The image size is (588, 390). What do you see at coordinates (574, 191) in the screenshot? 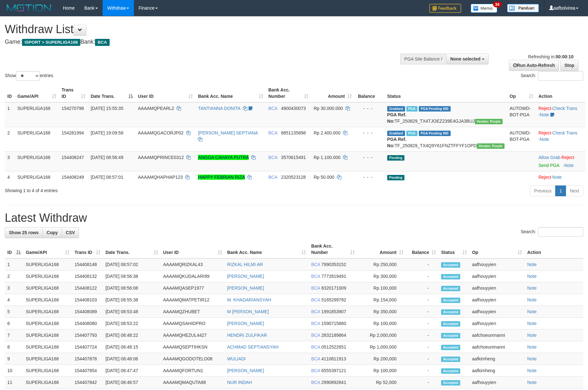
I see `a: Next` at bounding box center [574, 191].